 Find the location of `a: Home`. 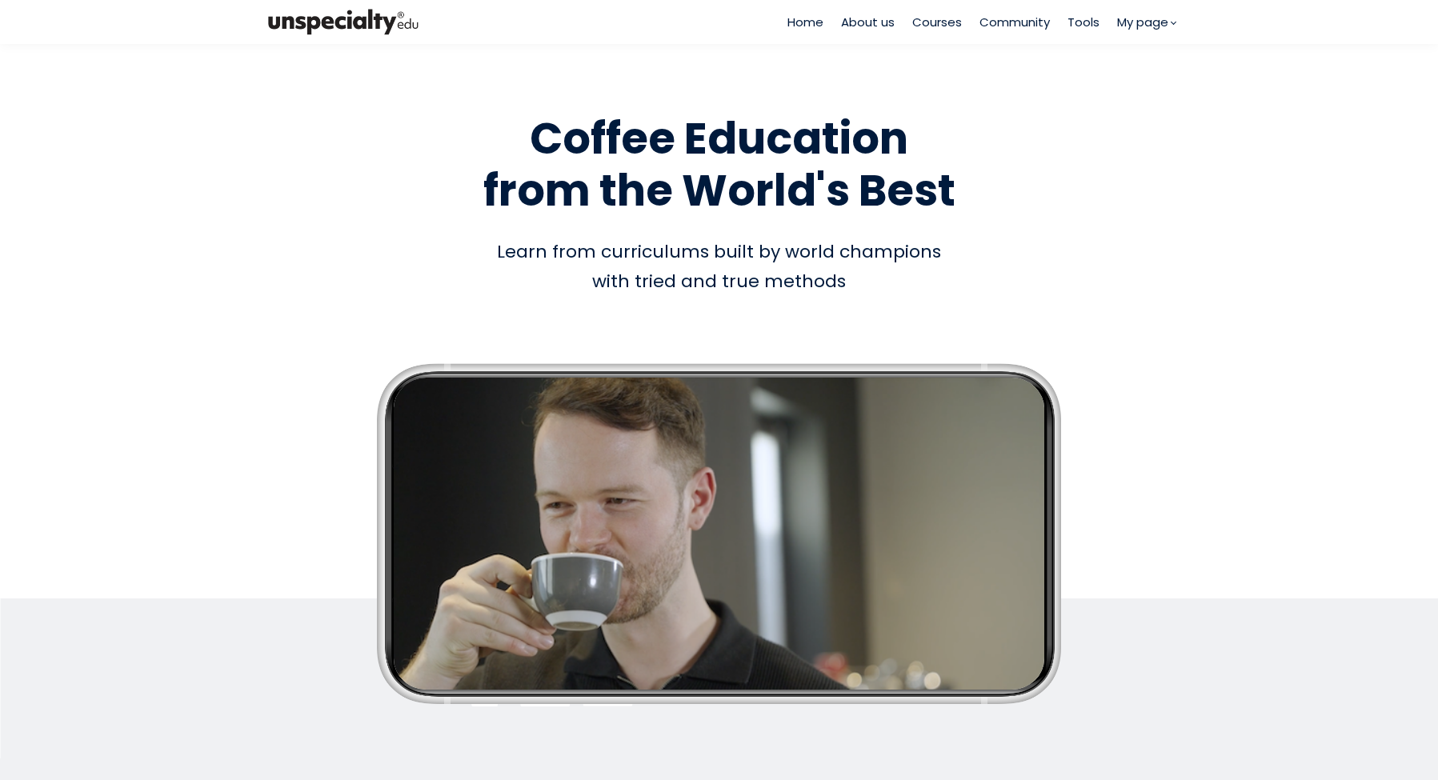

a: Home is located at coordinates (805, 22).